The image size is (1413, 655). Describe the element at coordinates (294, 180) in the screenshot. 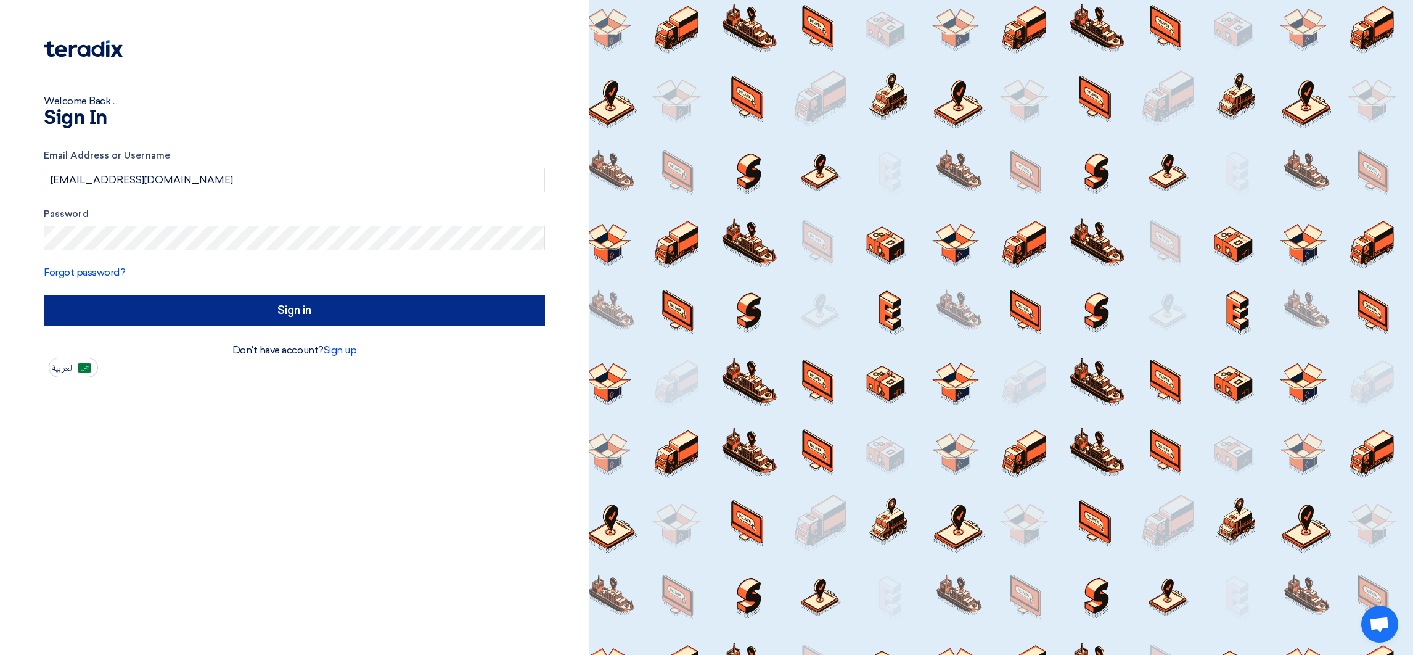

I see `input: Enter your business email or username` at that location.